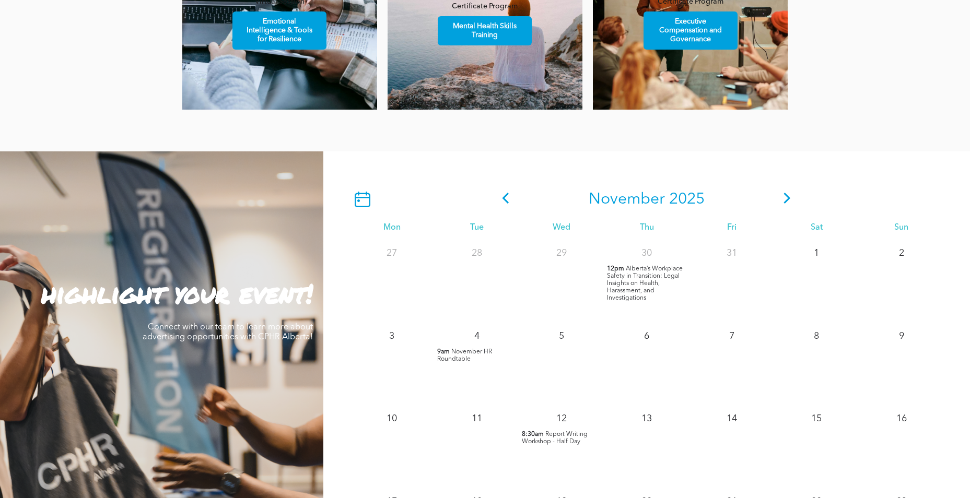 The image size is (970, 498). I want to click on span: November, so click(627, 200).